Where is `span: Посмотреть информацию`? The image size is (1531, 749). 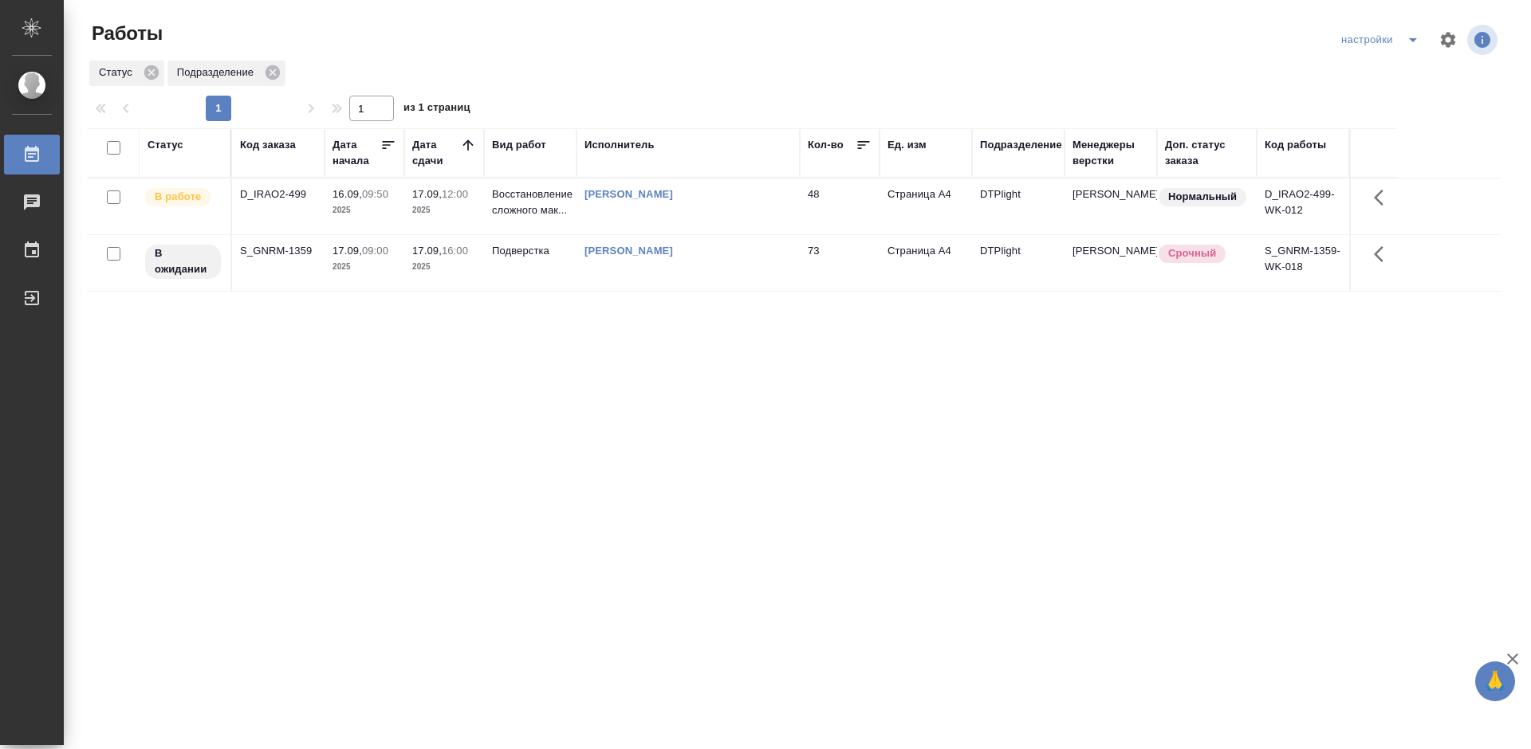 span: Посмотреть информацию is located at coordinates (1484, 40).